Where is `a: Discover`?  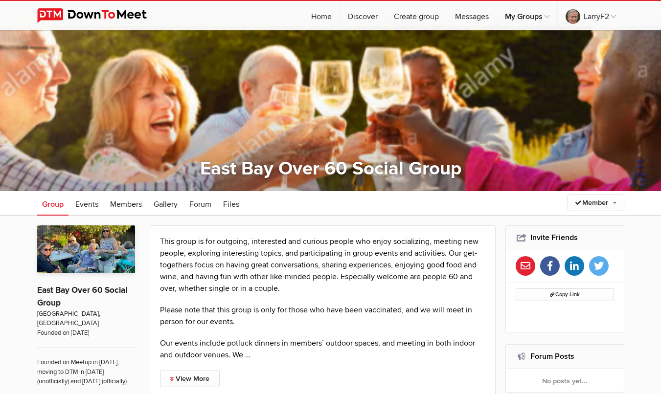 a: Discover is located at coordinates (362, 16).